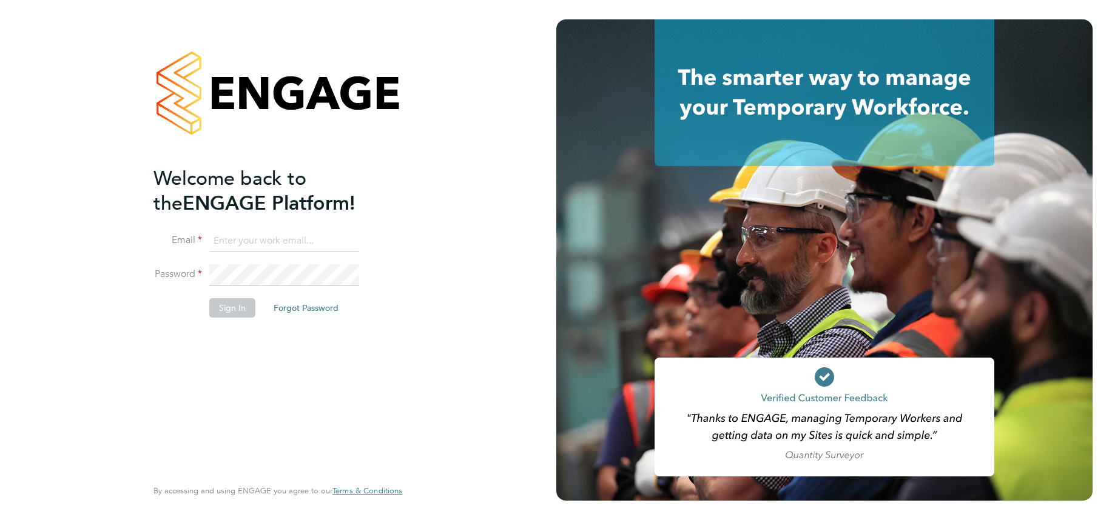  Describe the element at coordinates (367, 491) in the screenshot. I see `a: Terms & Conditions` at that location.